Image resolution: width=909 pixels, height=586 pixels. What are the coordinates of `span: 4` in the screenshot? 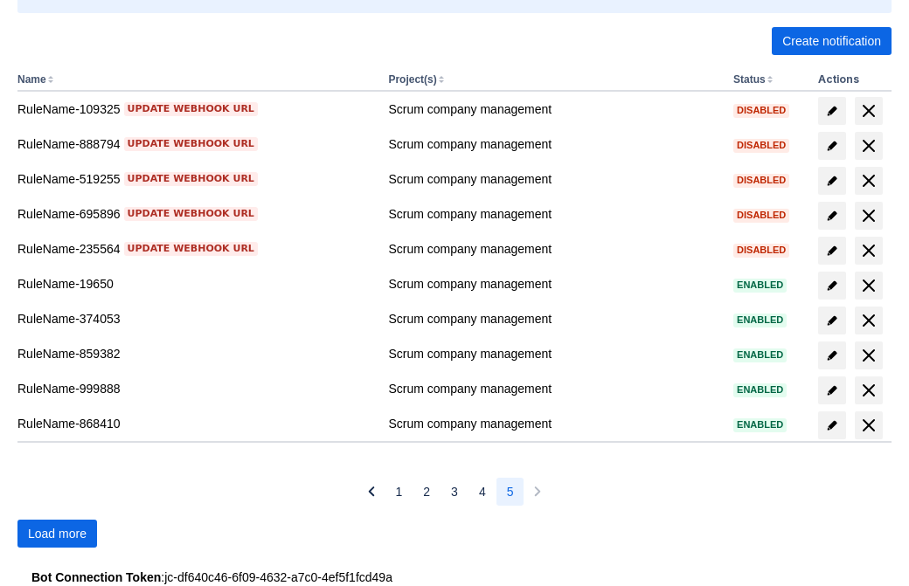 It's located at (482, 492).